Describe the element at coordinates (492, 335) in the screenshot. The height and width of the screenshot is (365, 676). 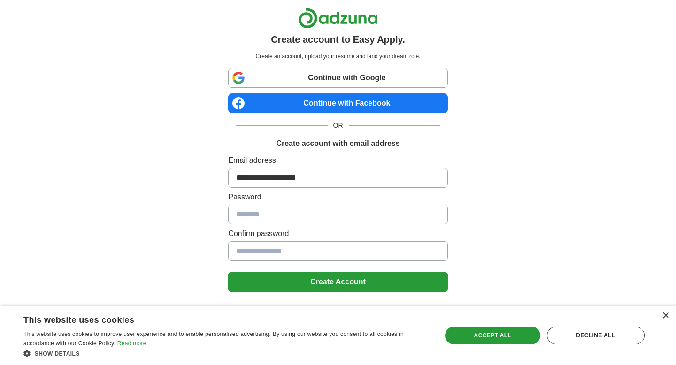
I see `div: Accept all` at that location.